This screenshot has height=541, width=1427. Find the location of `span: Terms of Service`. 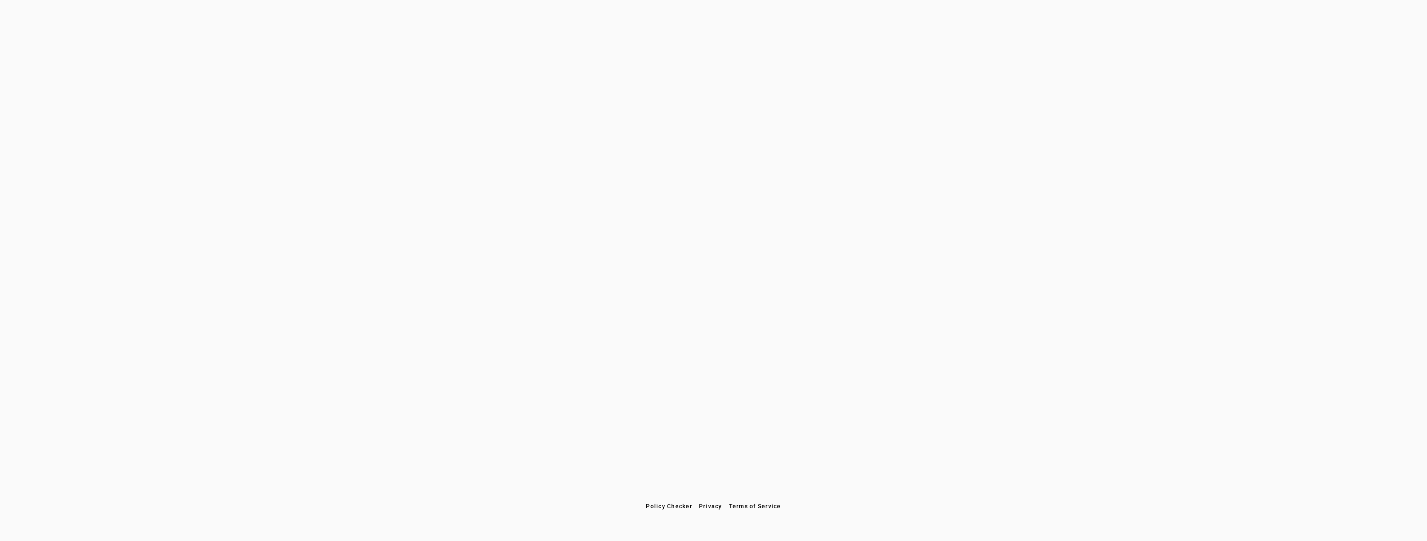

span: Terms of Service is located at coordinates (755, 506).